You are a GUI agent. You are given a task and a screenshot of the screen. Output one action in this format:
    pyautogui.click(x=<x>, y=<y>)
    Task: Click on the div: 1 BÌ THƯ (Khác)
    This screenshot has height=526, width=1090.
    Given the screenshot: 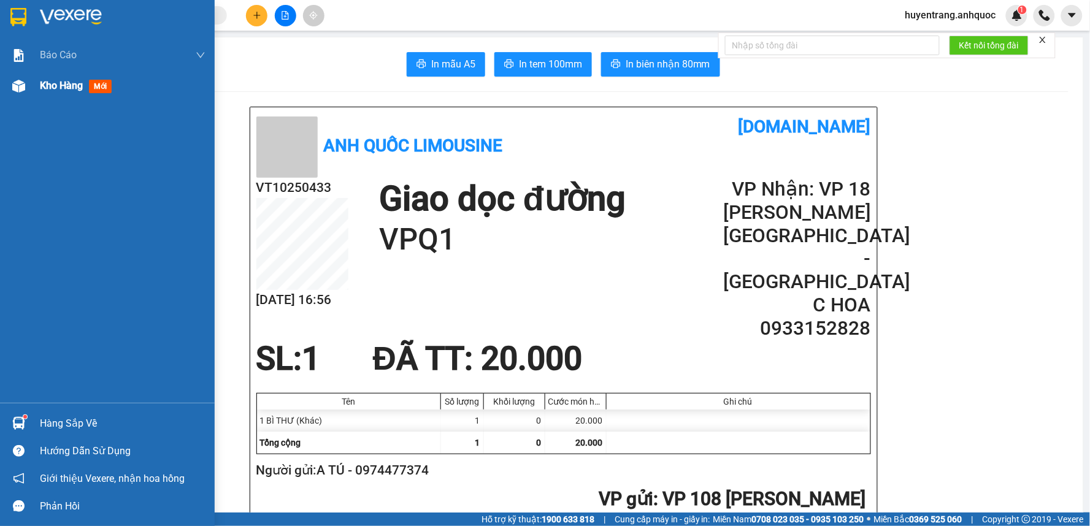 What is the action you would take?
    pyautogui.click(x=349, y=421)
    